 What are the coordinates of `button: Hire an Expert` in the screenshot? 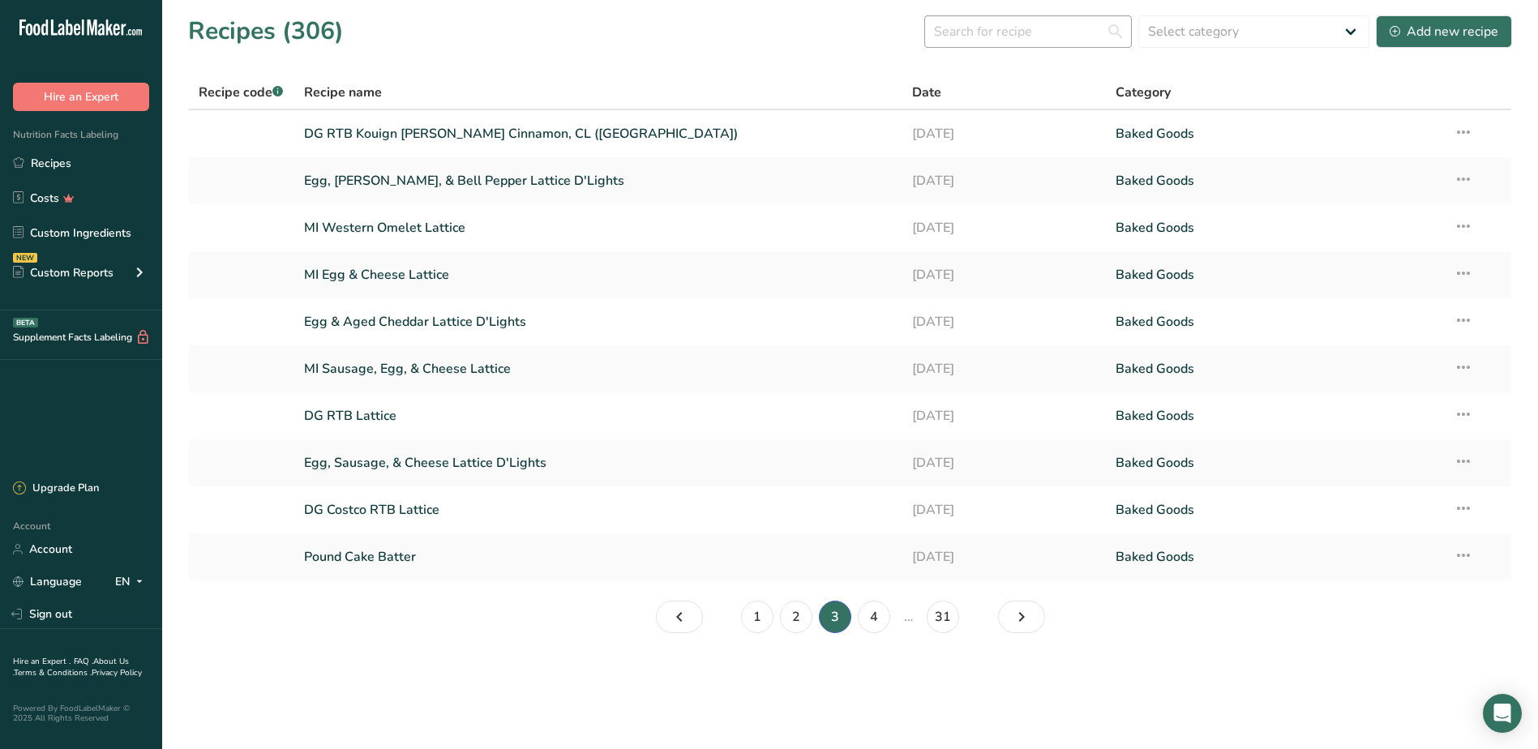 It's located at (81, 96).